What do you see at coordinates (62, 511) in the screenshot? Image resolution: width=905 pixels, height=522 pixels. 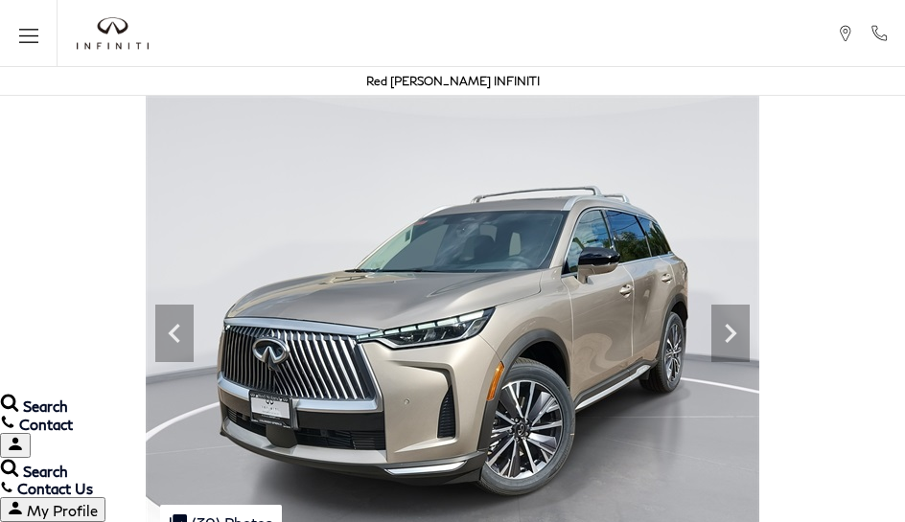 I see `span: My Profile` at bounding box center [62, 511].